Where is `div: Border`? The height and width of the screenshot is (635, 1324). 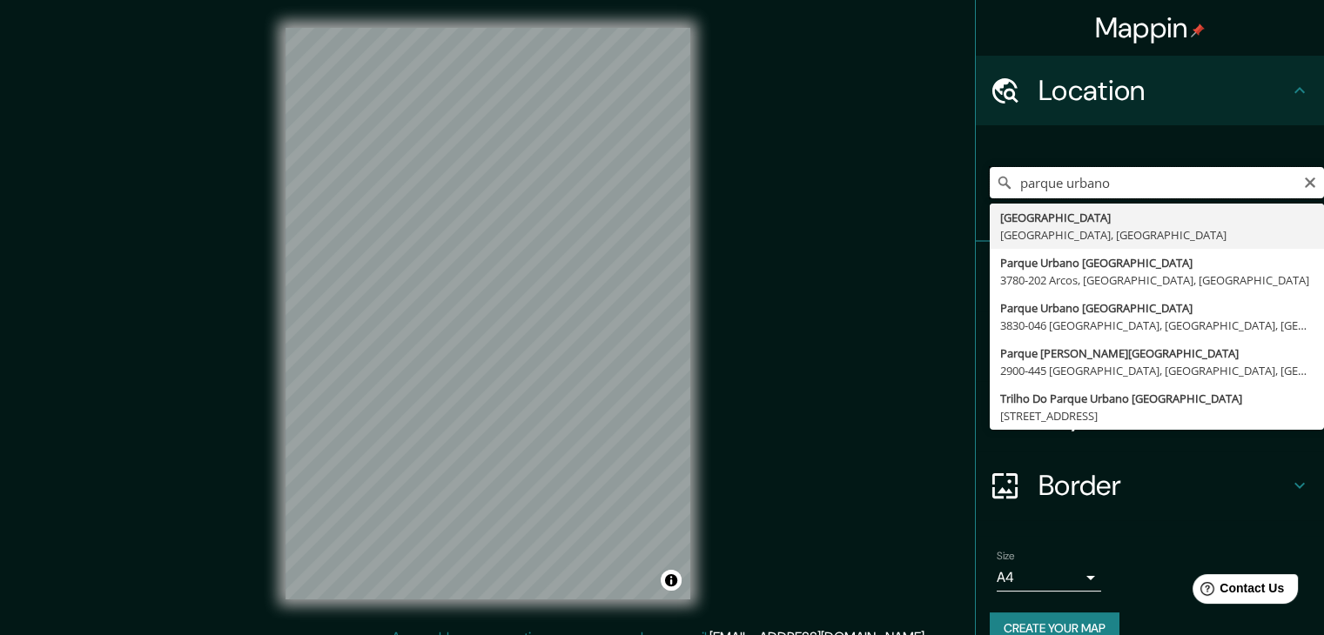
div: Border is located at coordinates (1150, 486).